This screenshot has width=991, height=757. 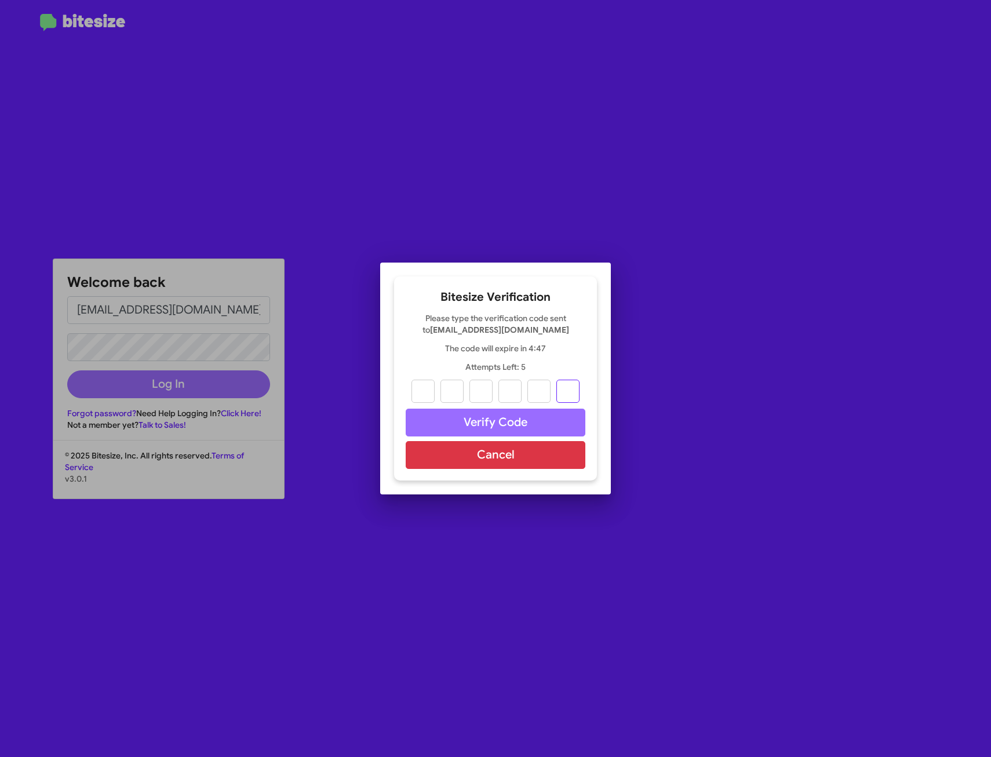 I want to click on button: Cancel, so click(x=495, y=455).